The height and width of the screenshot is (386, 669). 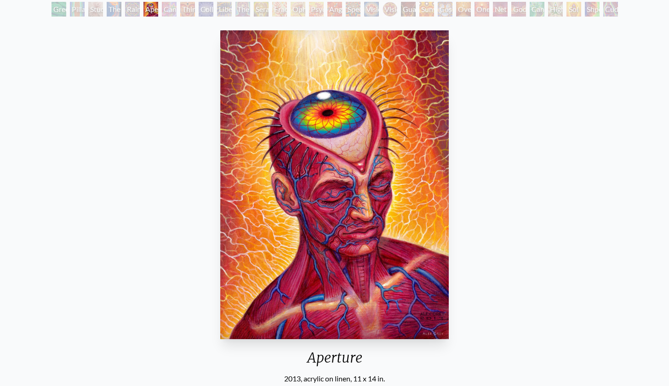 I want to click on div: Godself, so click(x=518, y=9).